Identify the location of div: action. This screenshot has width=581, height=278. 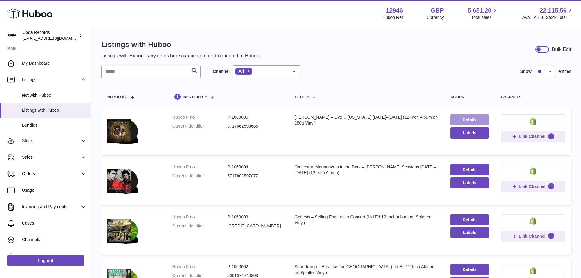
(469, 97).